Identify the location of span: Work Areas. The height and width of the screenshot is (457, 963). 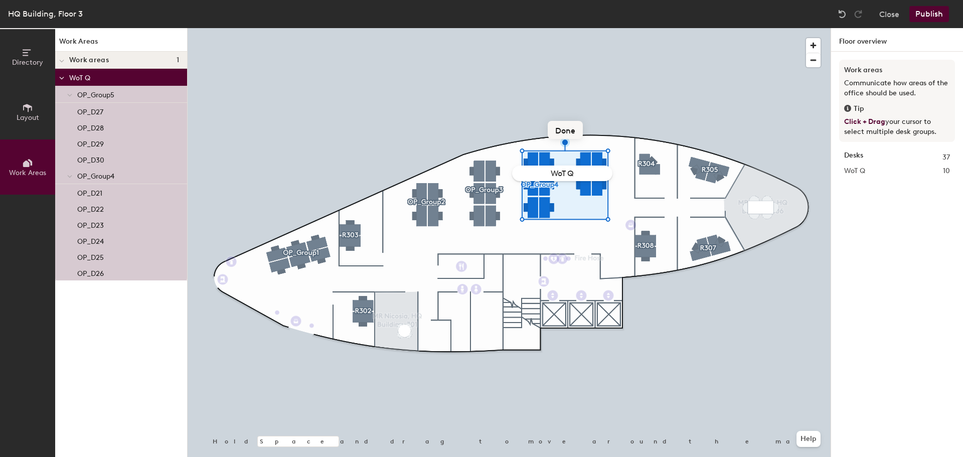
(28, 173).